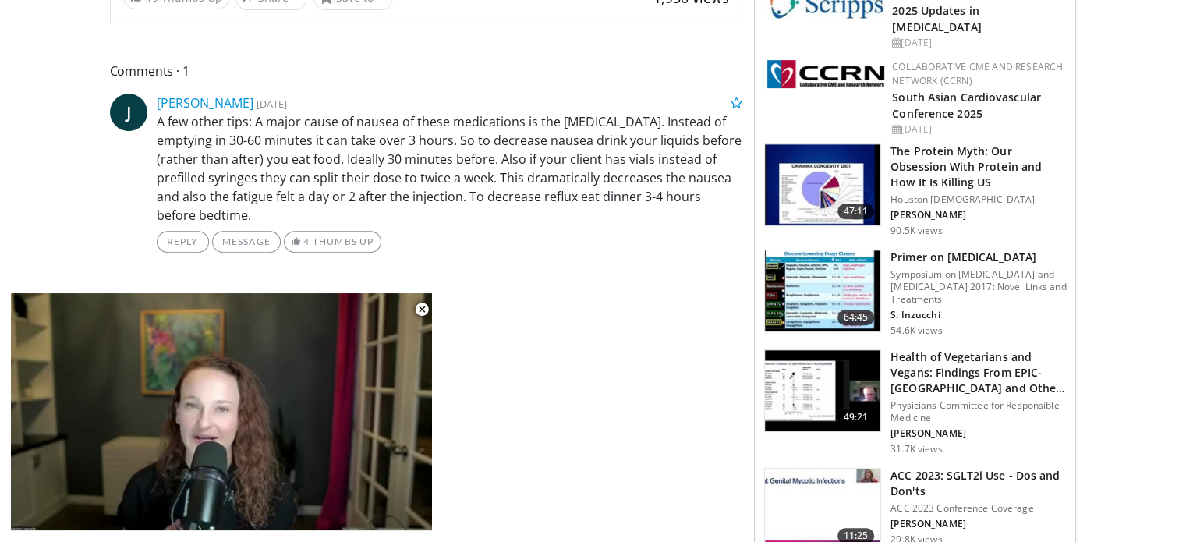 This screenshot has height=542, width=1186. What do you see at coordinates (966, 105) in the screenshot?
I see `a: South Asian Cardiovascular Conference 2025` at bounding box center [966, 105].